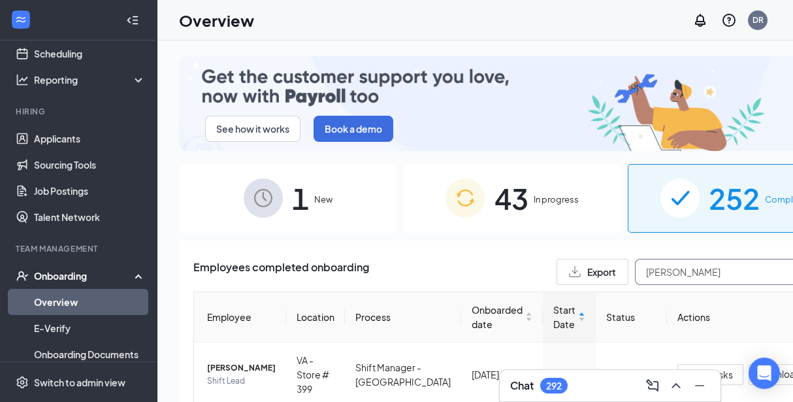 Image resolution: width=793 pixels, height=402 pixels. I want to click on span: Onboarded date, so click(497, 317).